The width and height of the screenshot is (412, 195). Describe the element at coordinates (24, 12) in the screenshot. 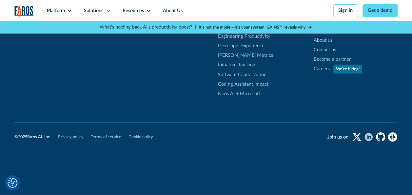

I see `img: Logo of the analytics and reporting company Faros.` at that location.